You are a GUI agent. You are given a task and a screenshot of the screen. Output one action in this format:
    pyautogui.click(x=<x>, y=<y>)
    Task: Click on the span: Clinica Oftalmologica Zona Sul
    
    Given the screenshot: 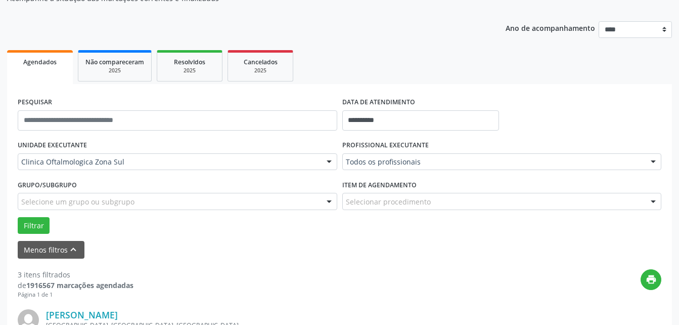 What is the action you would take?
    pyautogui.click(x=169, y=162)
    